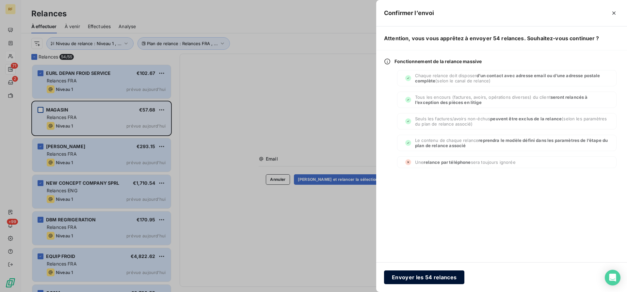 Image resolution: width=627 pixels, height=292 pixels. Describe the element at coordinates (512, 121) in the screenshot. I see `span: Seuls les factures/avoirs non-échus (selon les paramètres du plan de relance associé)` at that location.